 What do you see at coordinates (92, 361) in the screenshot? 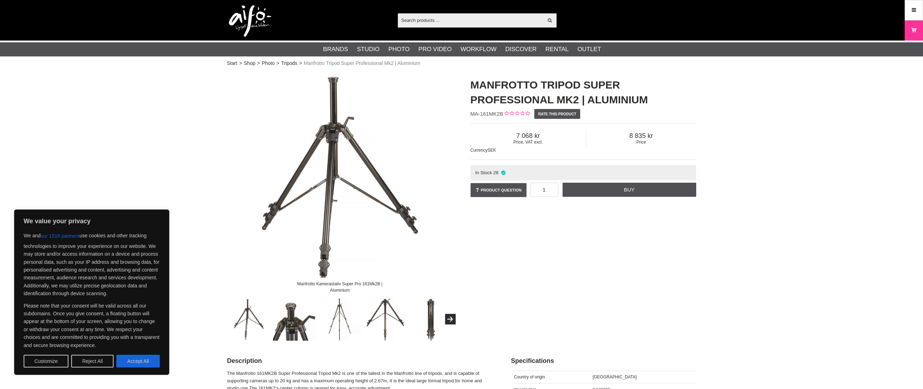
I see `button: Reject All` at bounding box center [92, 361].